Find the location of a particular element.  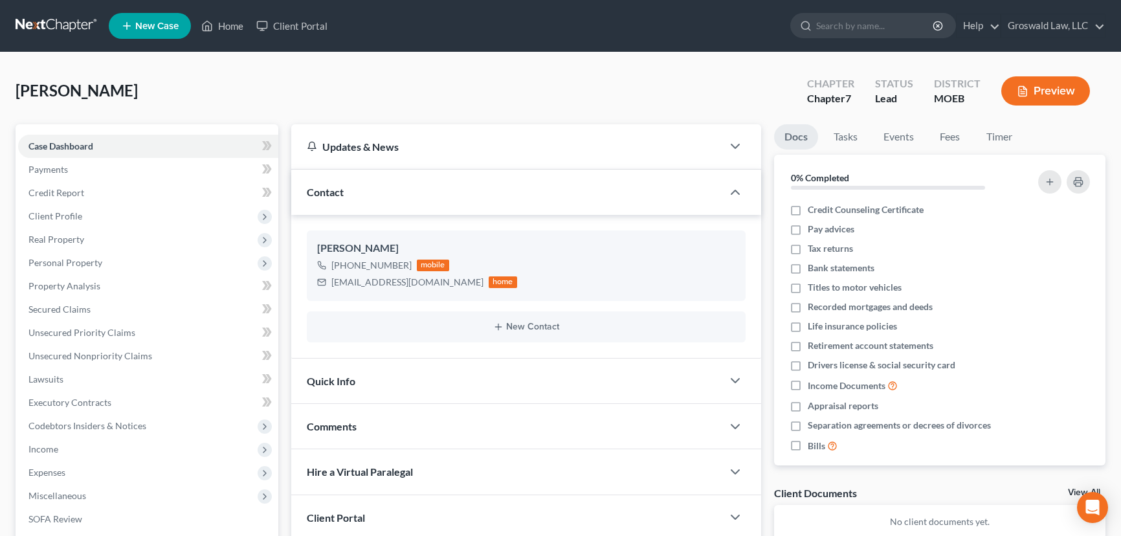

a: Lawsuits is located at coordinates (148, 379).